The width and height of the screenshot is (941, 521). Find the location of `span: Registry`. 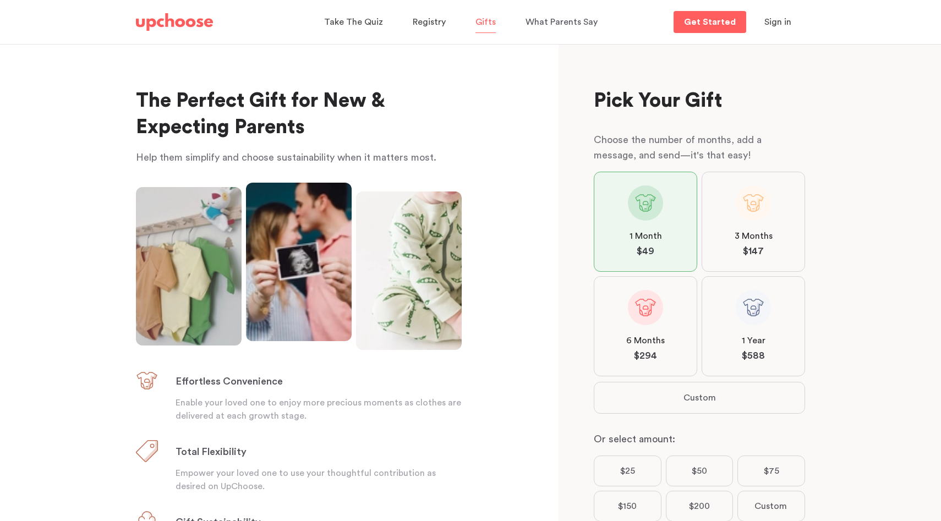

span: Registry is located at coordinates (429, 22).